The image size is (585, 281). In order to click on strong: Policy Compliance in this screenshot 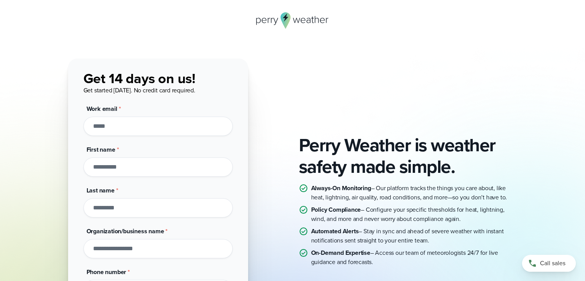, I will do `click(336, 209)`.